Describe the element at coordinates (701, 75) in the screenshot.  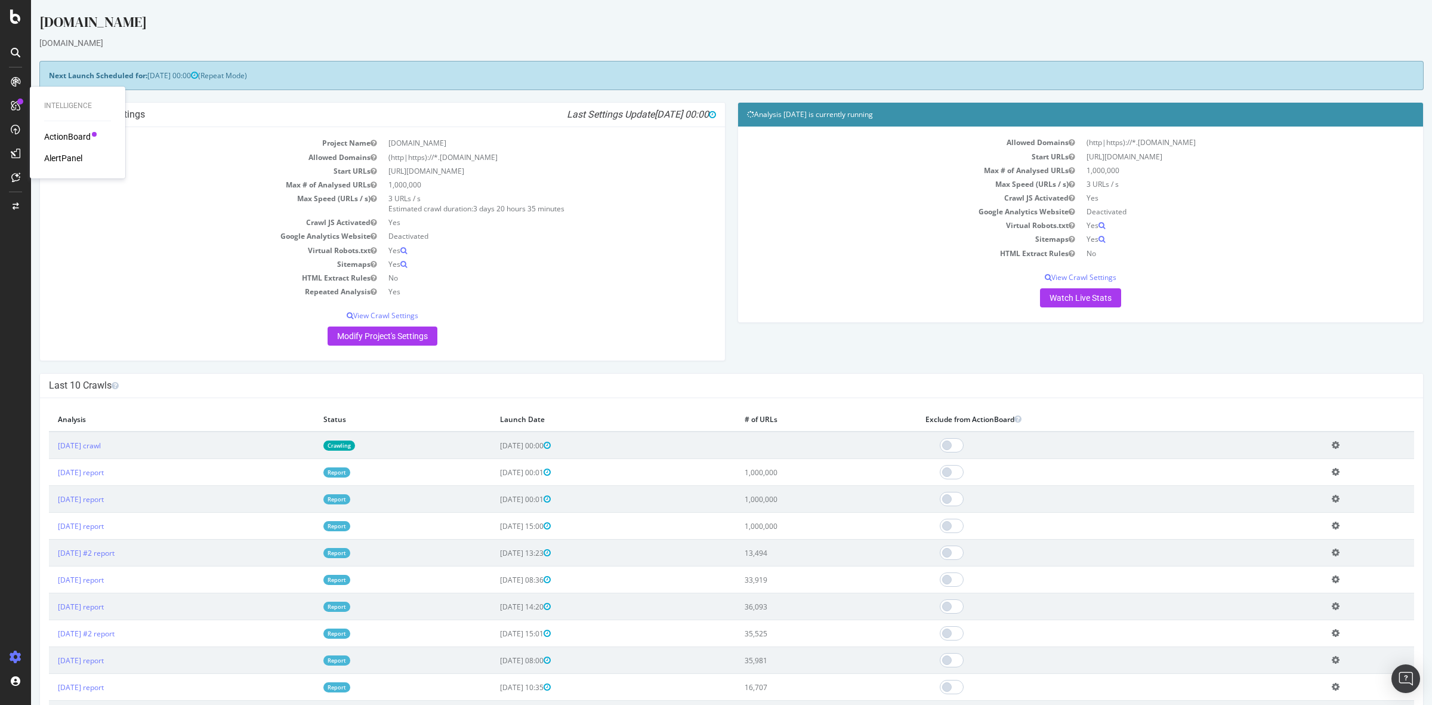
I see `div: (Repeat Mode)` at that location.